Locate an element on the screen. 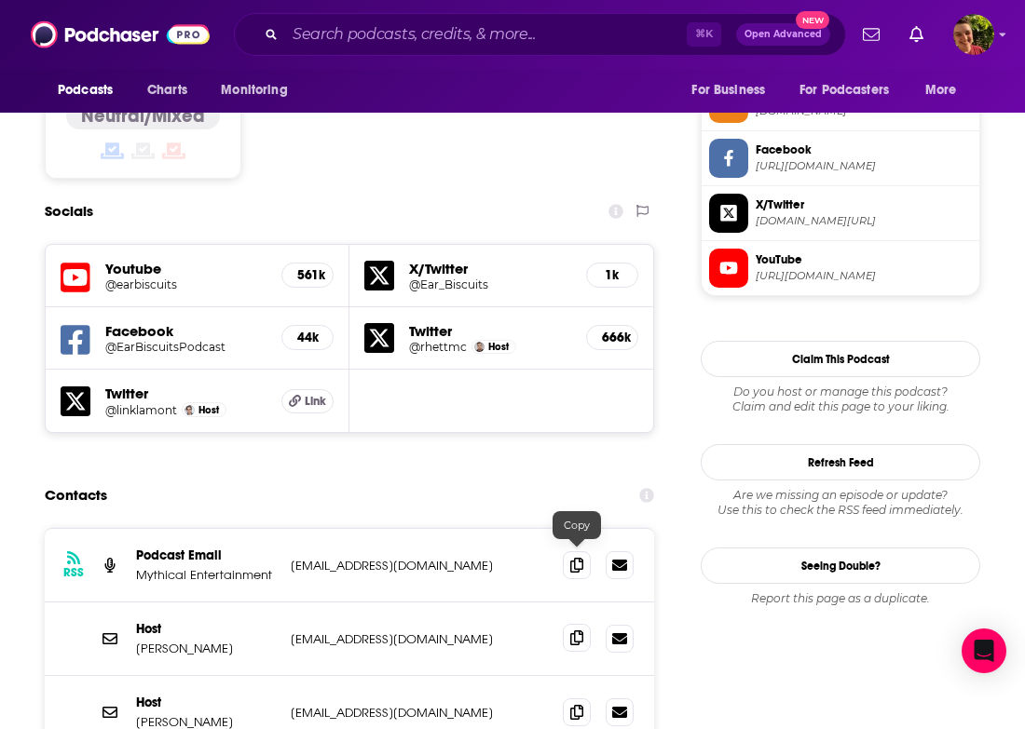 This screenshot has height=729, width=1025. h5: @EarBiscuitsPodcast is located at coordinates (185, 347).